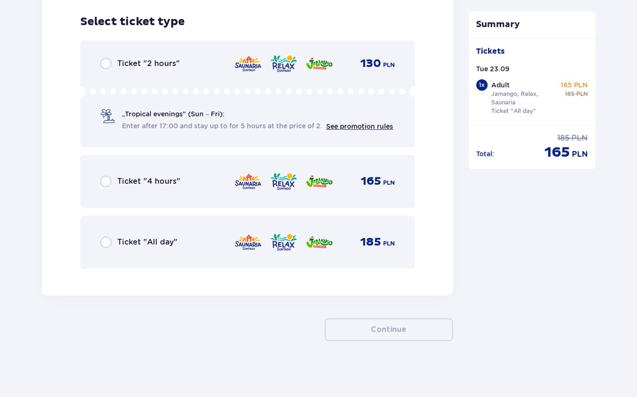 The width and height of the screenshot is (637, 397). I want to click on p: „Tropical evenings" (Sun – Fri):, so click(173, 114).